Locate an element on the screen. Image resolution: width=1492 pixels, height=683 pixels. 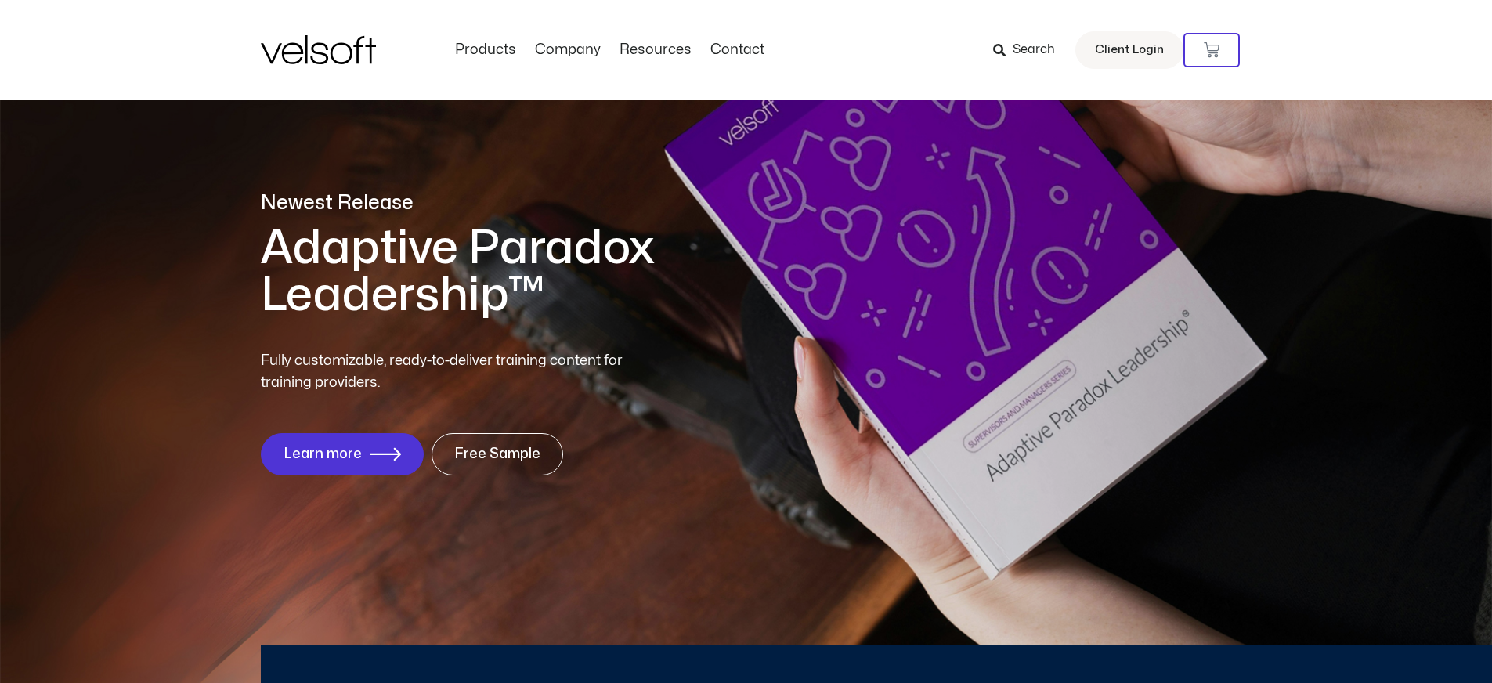
nav: Menu is located at coordinates (609, 50).